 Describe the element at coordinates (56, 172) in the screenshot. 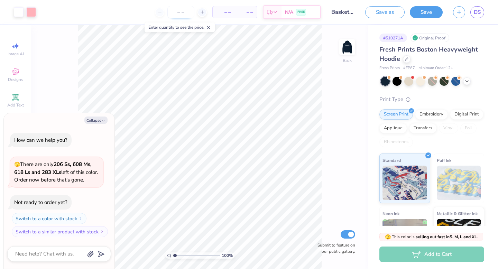

I see `span: There are only left of this color. Order now before that's gone.` at that location.